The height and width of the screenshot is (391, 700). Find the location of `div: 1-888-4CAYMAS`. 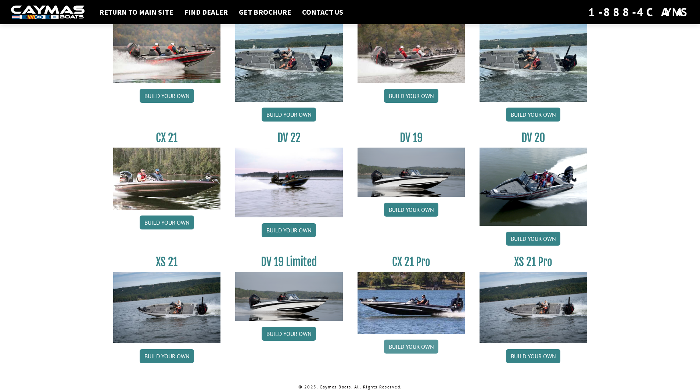

div: 1-888-4CAYMAS is located at coordinates (638, 12).